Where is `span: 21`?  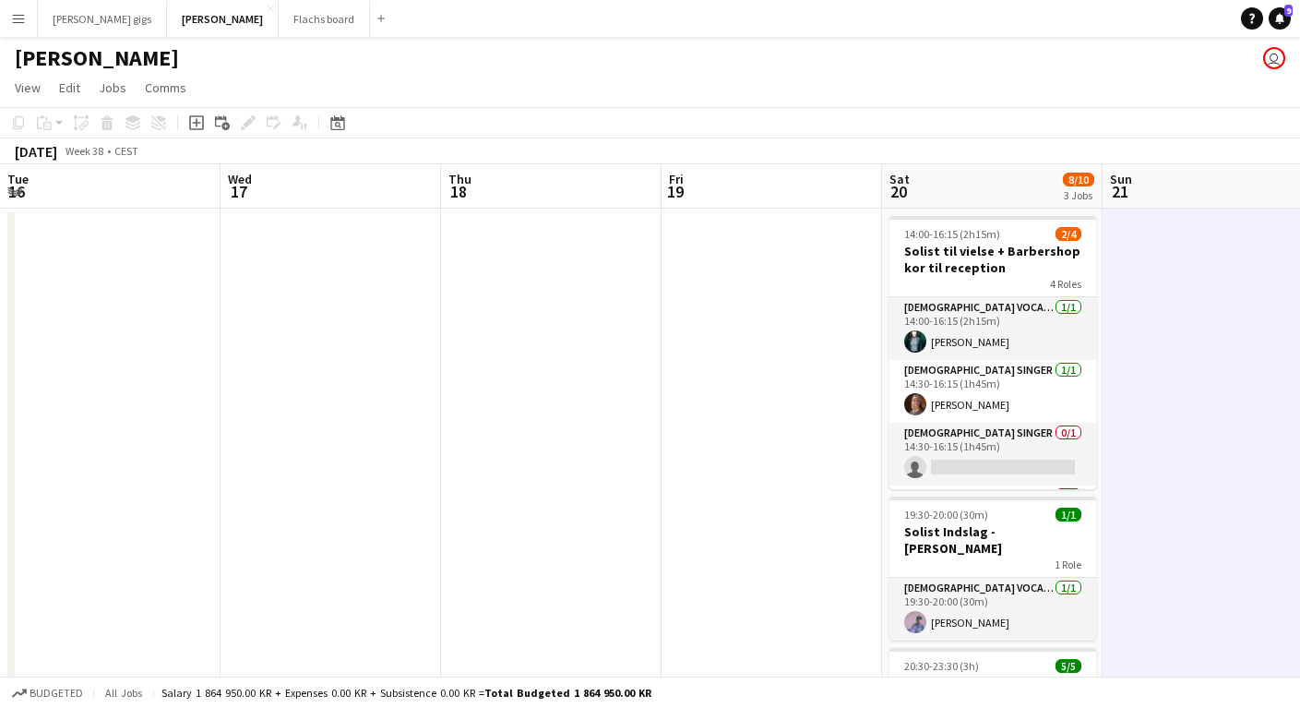
span: 21 is located at coordinates (1119, 191).